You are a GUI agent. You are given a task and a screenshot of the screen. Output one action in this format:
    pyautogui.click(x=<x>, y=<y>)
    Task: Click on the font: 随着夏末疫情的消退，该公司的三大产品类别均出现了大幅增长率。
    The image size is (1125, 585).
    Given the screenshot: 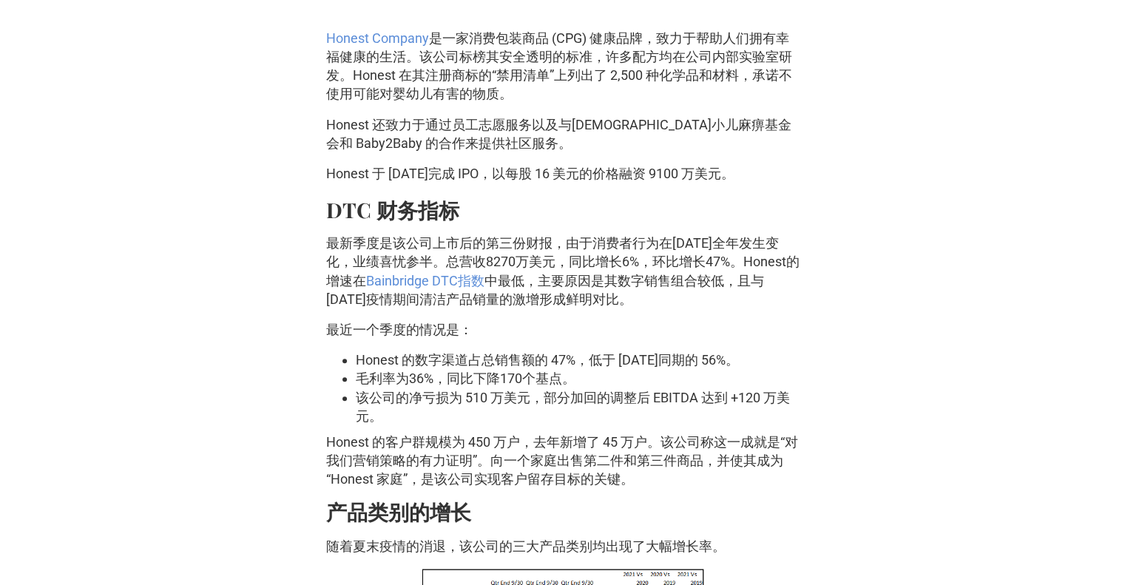 What is the action you would take?
    pyautogui.click(x=526, y=546)
    